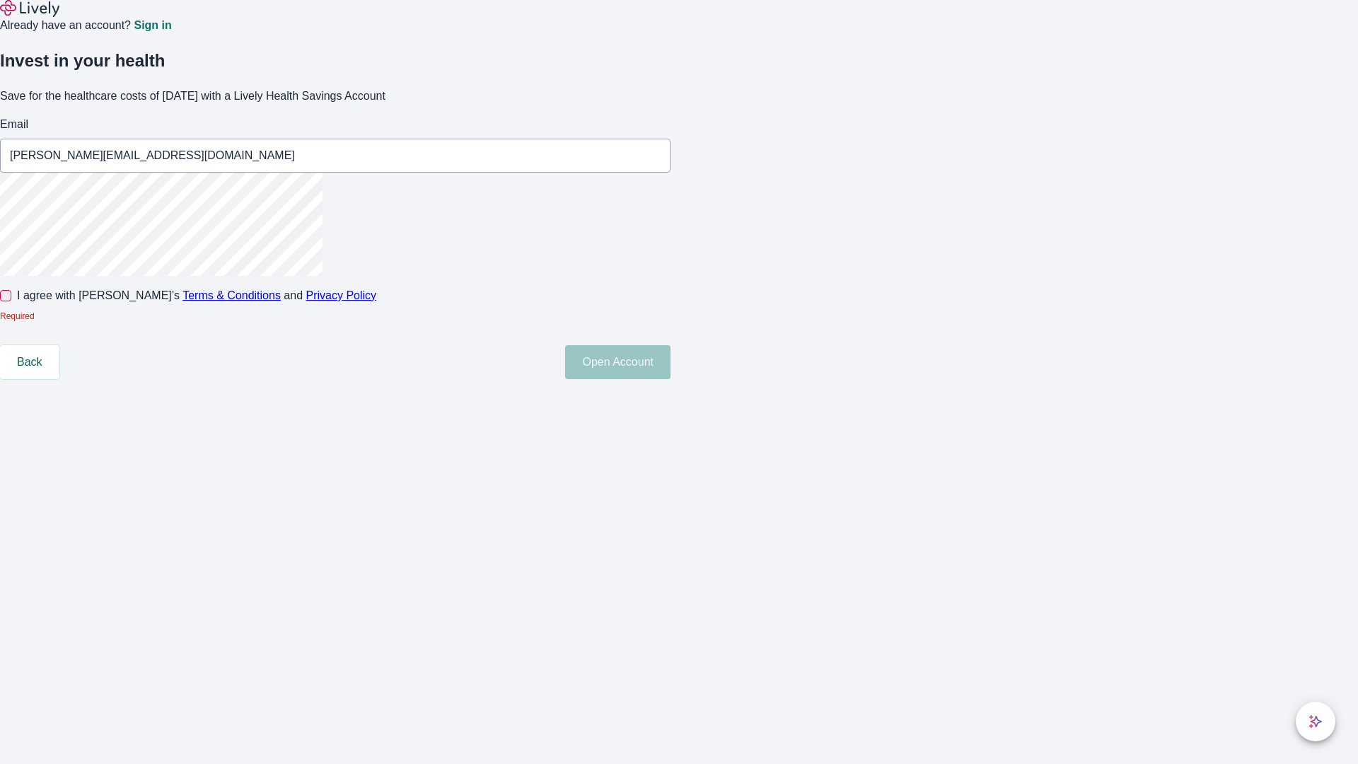 The height and width of the screenshot is (764, 1358). Describe the element at coordinates (1316, 722) in the screenshot. I see `button: chat` at that location.